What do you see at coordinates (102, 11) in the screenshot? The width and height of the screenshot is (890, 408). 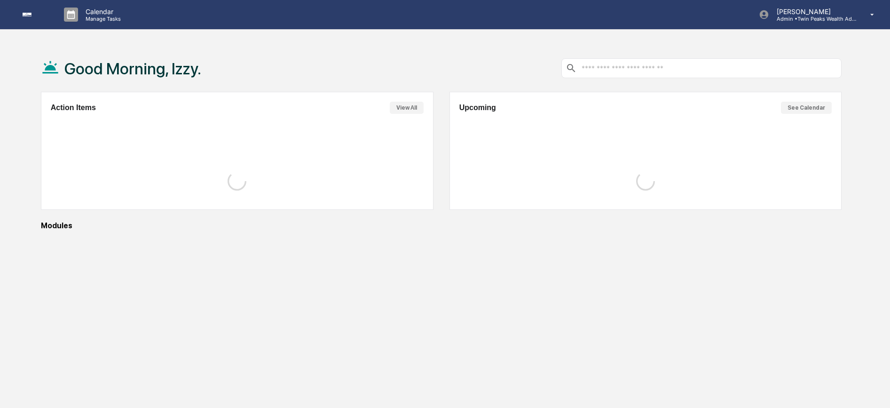 I see `p: Calendar` at bounding box center [102, 11].